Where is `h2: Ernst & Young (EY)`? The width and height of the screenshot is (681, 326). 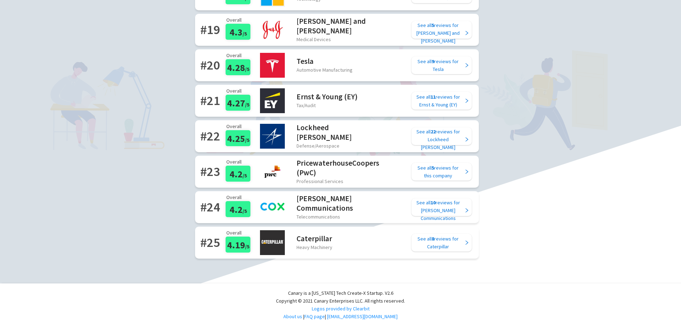
h2: Ernst & Young (EY) is located at coordinates (327, 97).